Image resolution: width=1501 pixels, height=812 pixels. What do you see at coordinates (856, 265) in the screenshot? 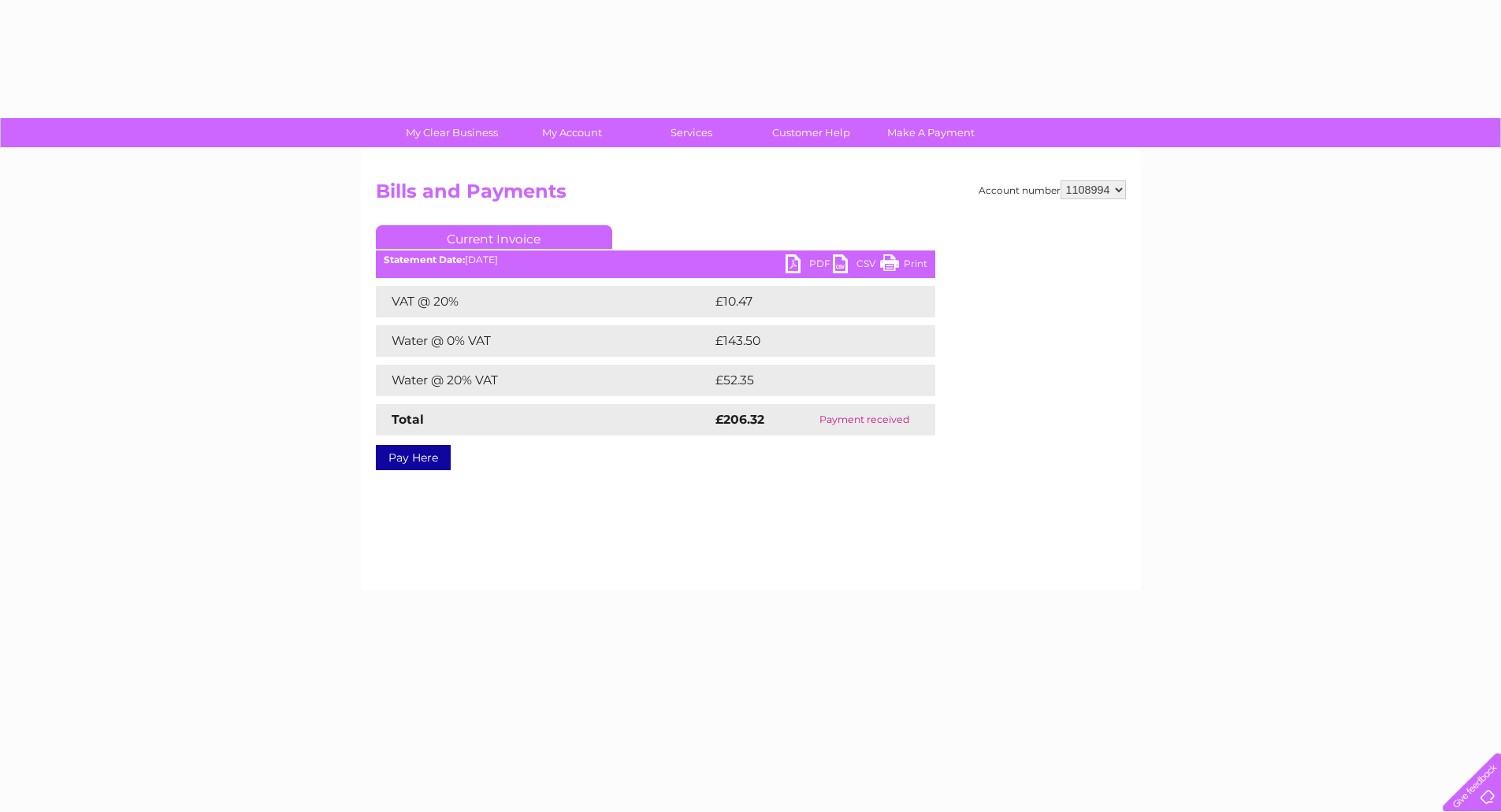
I see `a: CSV` at bounding box center [856, 265].